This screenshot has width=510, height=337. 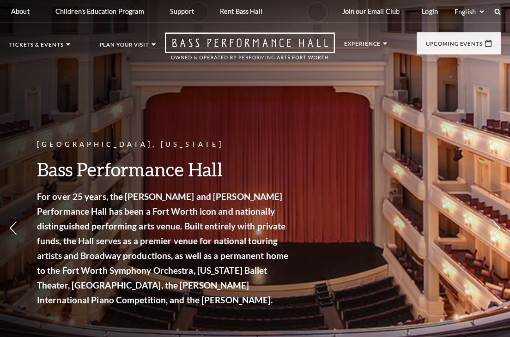 What do you see at coordinates (37, 47) in the screenshot?
I see `p: Tickets & Events` at bounding box center [37, 47].